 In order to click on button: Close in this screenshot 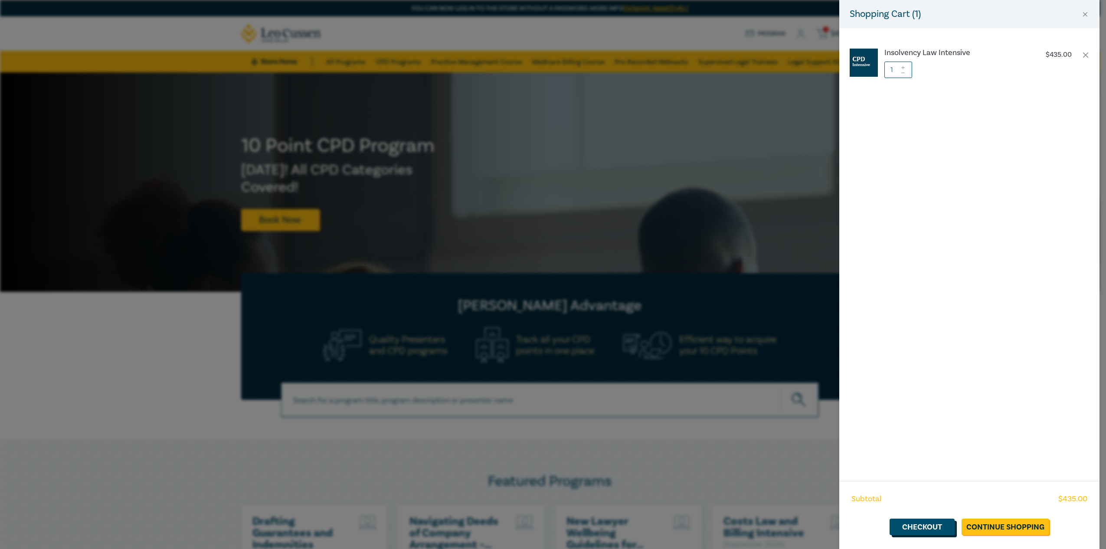, I will do `click(1085, 14)`.